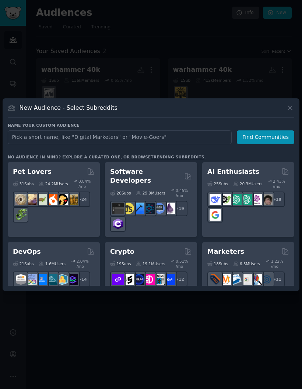 This screenshot has width=302, height=389. Describe the element at coordinates (68, 107) in the screenshot. I see `h3: New Audience - Select Subreddits` at that location.